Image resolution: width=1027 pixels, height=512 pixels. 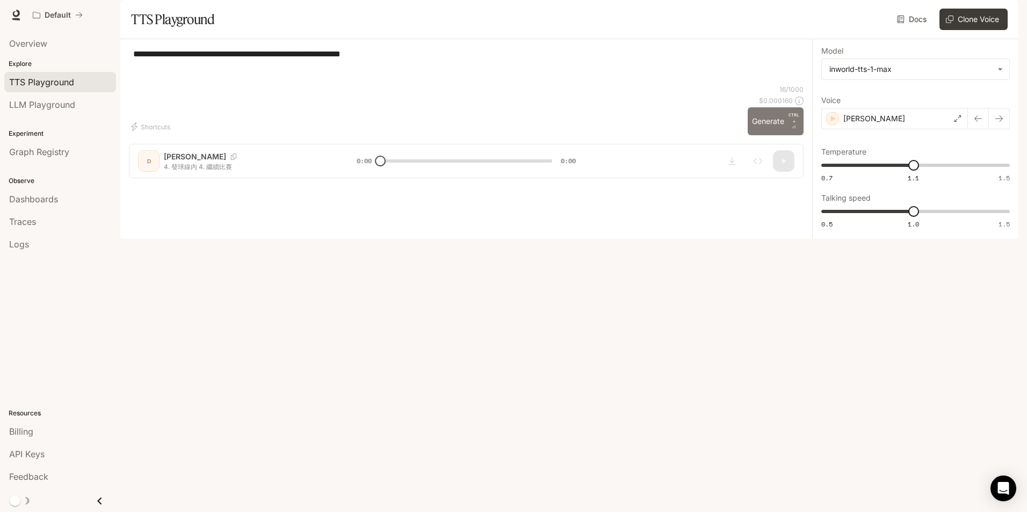 I want to click on p: Model, so click(x=832, y=51).